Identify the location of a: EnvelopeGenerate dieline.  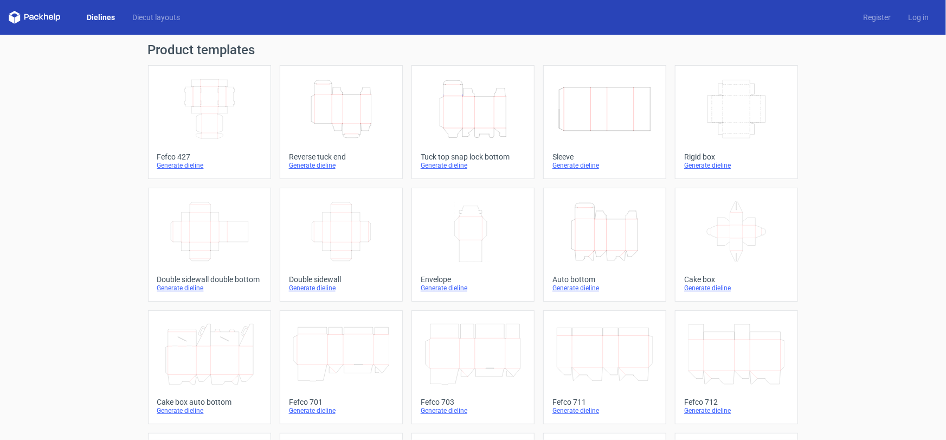
(473, 244).